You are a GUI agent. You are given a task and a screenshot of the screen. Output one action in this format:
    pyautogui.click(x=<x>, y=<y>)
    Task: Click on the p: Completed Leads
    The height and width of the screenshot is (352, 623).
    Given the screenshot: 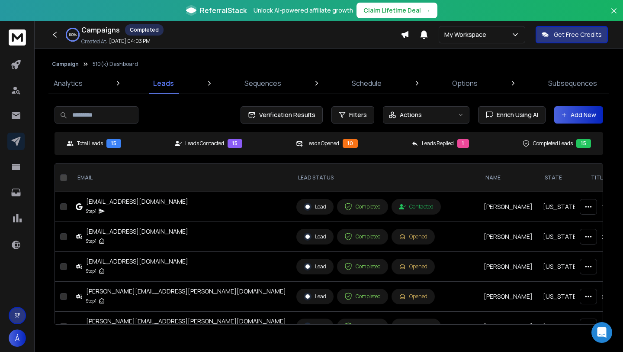 What is the action you would take?
    pyautogui.click(x=553, y=143)
    